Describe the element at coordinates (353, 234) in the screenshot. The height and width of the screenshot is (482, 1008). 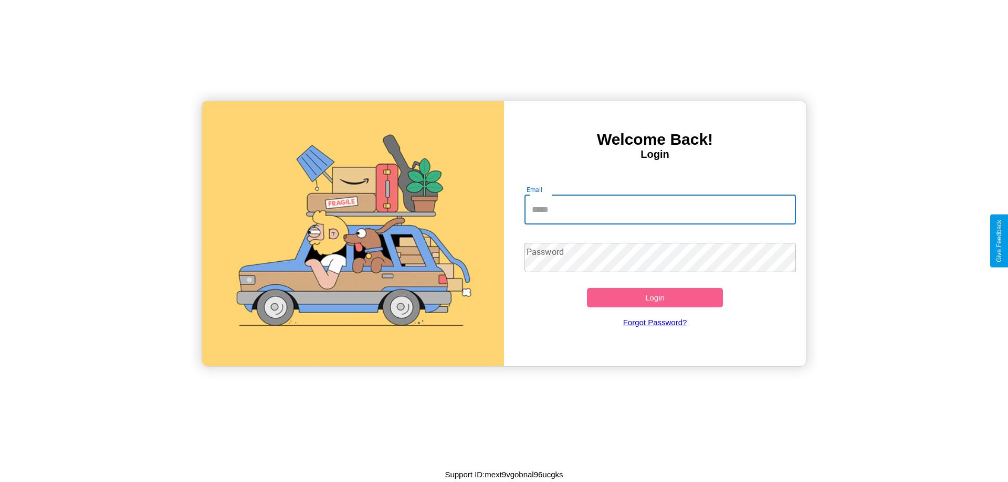
I see `img: gif` at that location.